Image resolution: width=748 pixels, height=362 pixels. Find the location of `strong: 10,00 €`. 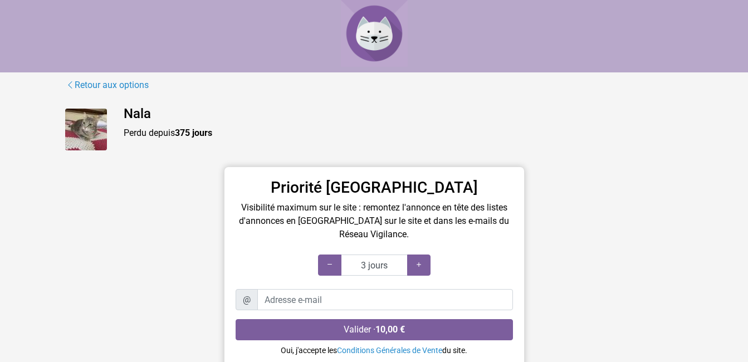

strong: 10,00 € is located at coordinates (390, 329).